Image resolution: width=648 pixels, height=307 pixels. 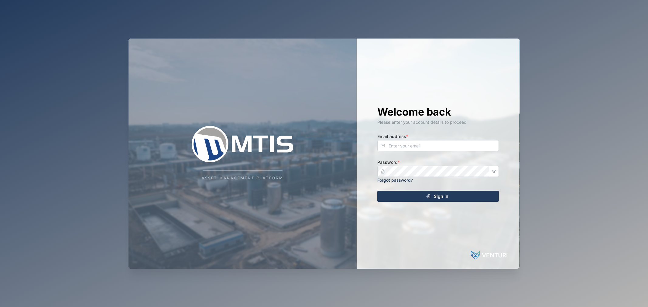 I want to click on div: Please enter your account details to proceed, so click(x=438, y=122).